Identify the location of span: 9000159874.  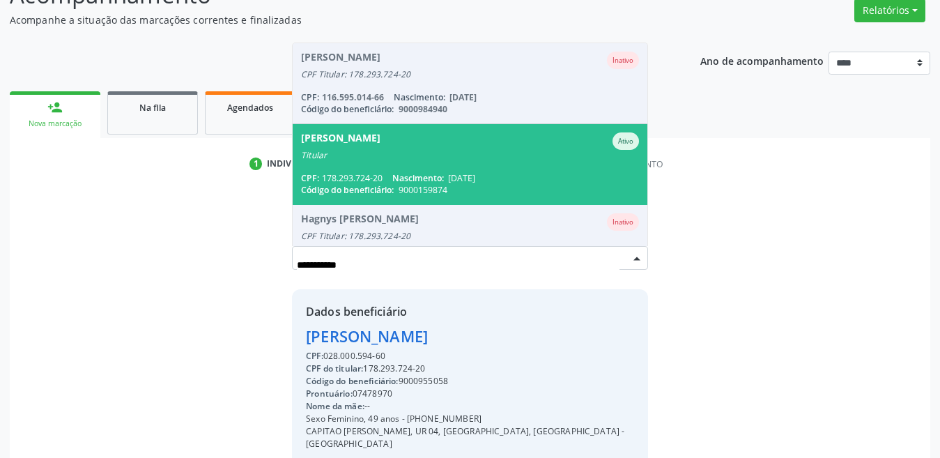
(423, 190).